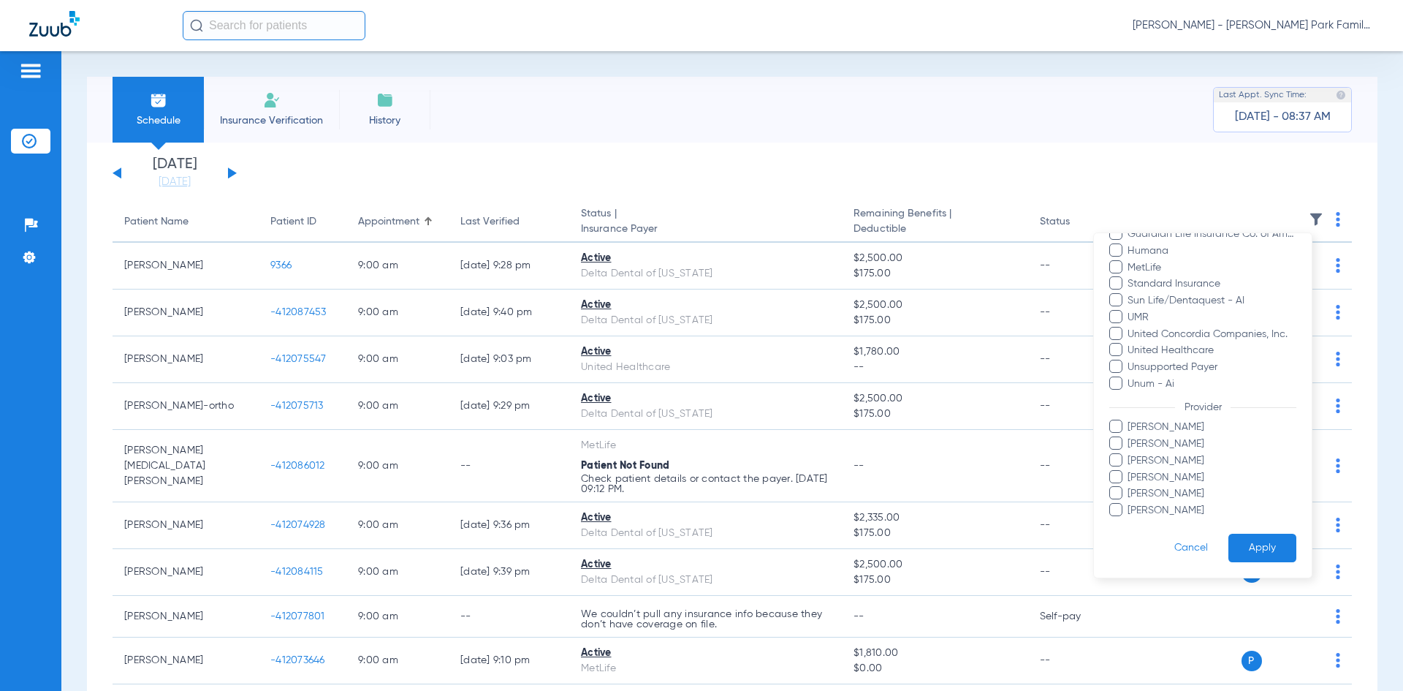 Image resolution: width=1403 pixels, height=691 pixels. Describe the element at coordinates (1191, 547) in the screenshot. I see `button: Cancel` at that location.